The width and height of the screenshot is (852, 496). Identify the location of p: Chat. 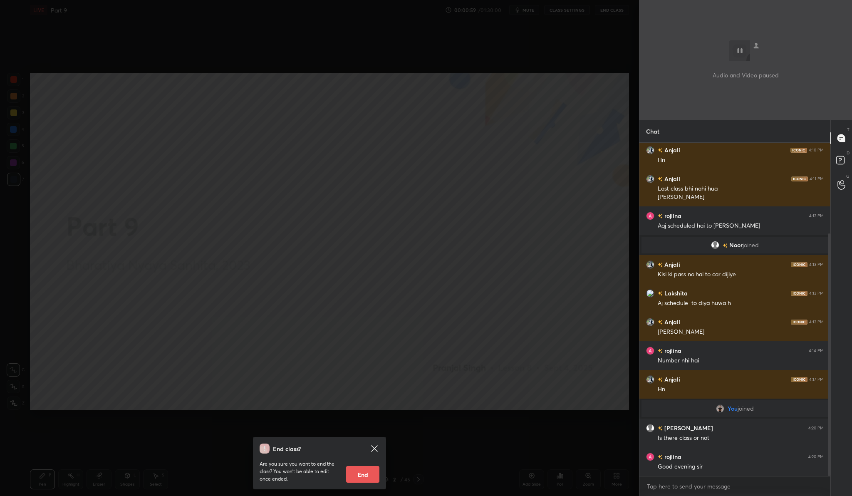
(653, 131).